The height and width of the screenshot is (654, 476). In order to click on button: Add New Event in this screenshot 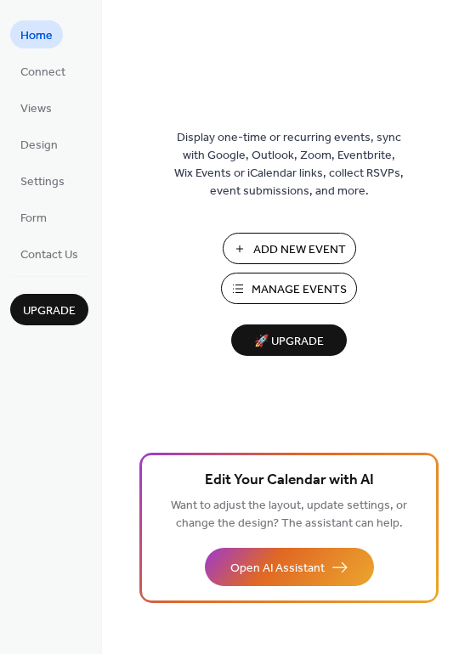, I will do `click(289, 248)`.